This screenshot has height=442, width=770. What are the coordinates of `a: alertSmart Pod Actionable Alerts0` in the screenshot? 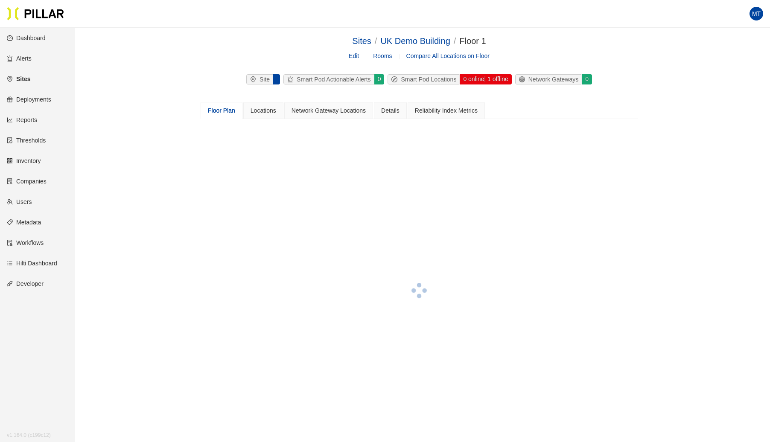 It's located at (334, 79).